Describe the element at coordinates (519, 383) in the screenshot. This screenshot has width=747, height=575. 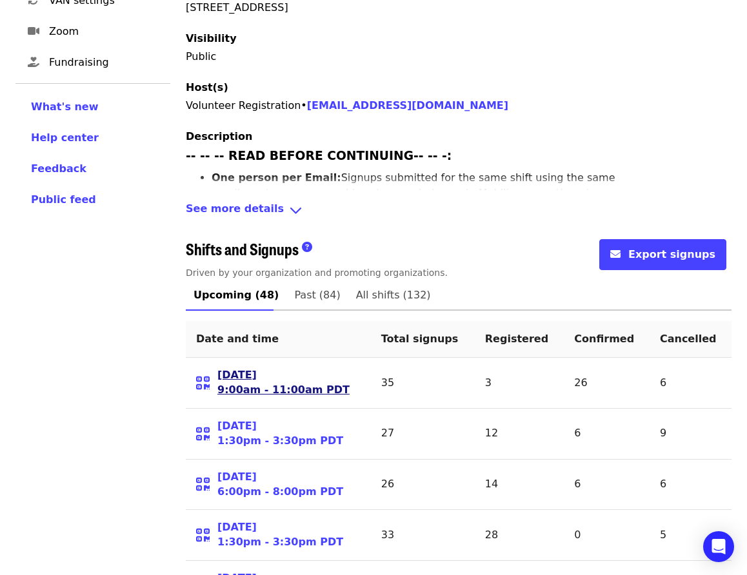
I see `td: 3` at that location.